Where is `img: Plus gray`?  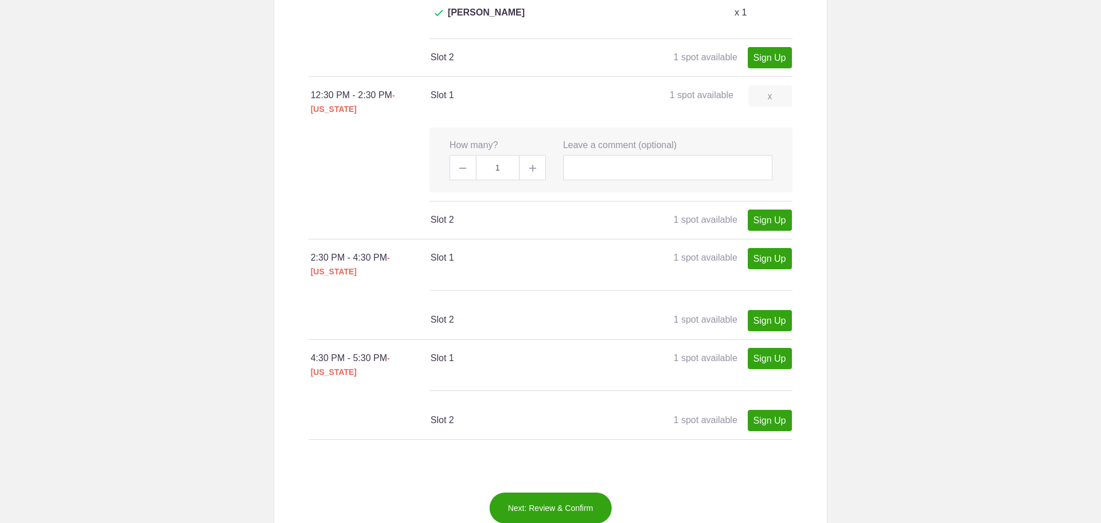 img: Plus gray is located at coordinates (533, 168).